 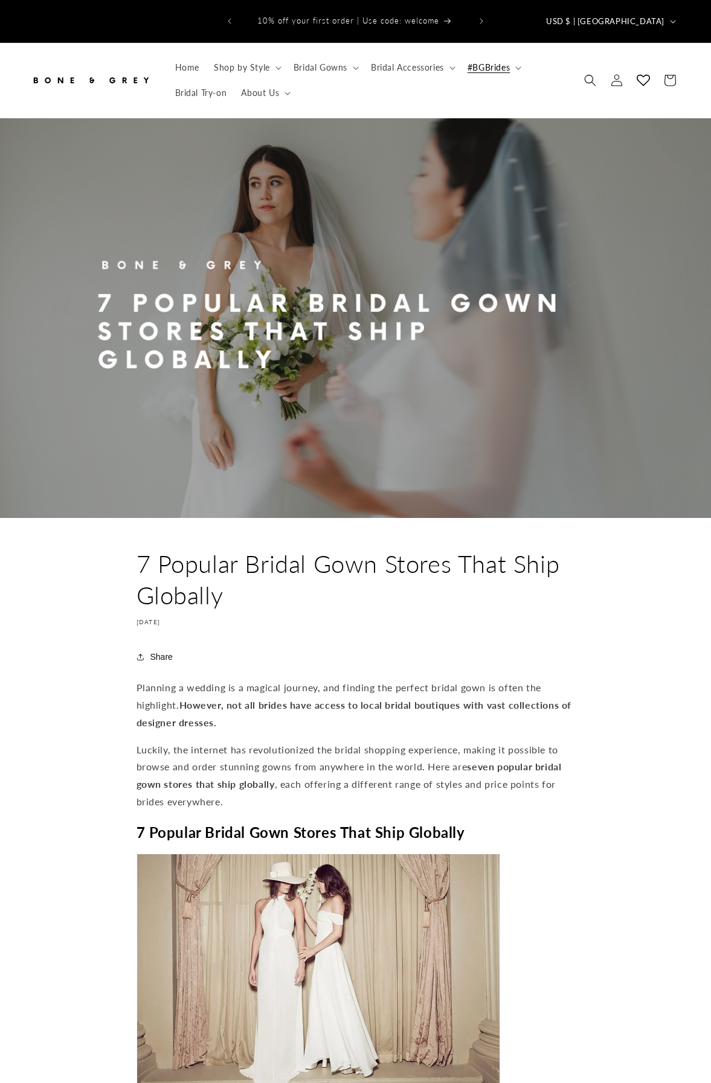 I want to click on span: #BGBrides, so click(x=489, y=68).